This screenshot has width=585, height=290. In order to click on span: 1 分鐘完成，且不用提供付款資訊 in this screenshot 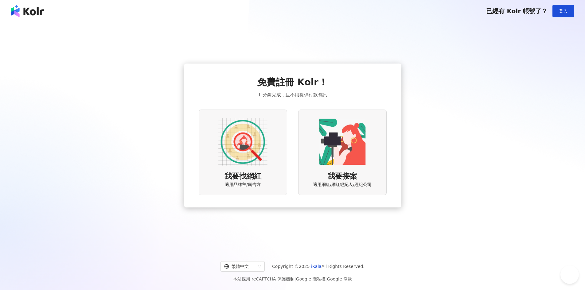, I will do `click(292, 95)`.